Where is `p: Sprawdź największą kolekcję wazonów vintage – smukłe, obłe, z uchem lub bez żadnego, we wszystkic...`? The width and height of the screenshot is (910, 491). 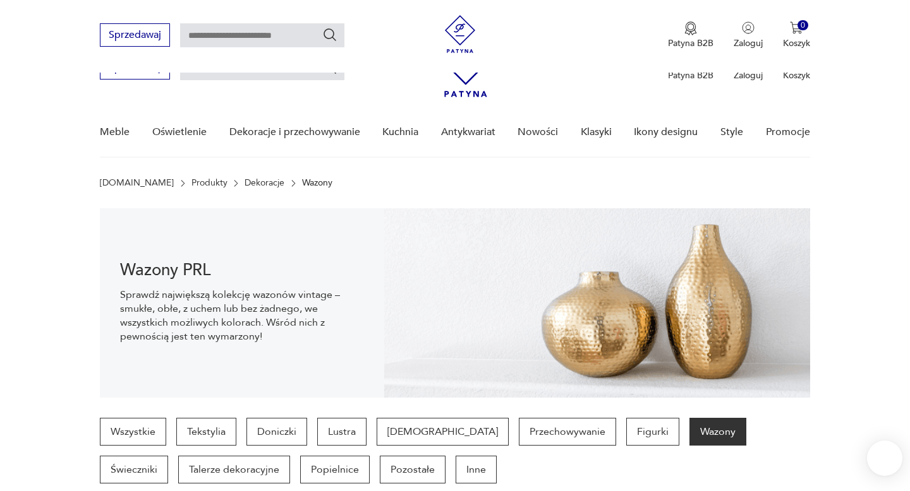 p: Sprawdź największą kolekcję wazonów vintage – smukłe, obłe, z uchem lub bez żadnego, we wszystkic... is located at coordinates (241, 316).